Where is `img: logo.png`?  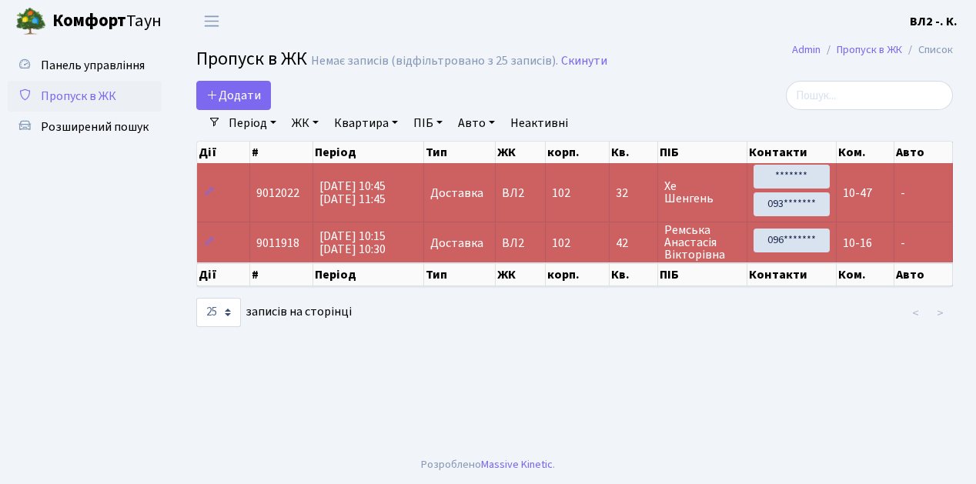
img: logo.png is located at coordinates (31, 22).